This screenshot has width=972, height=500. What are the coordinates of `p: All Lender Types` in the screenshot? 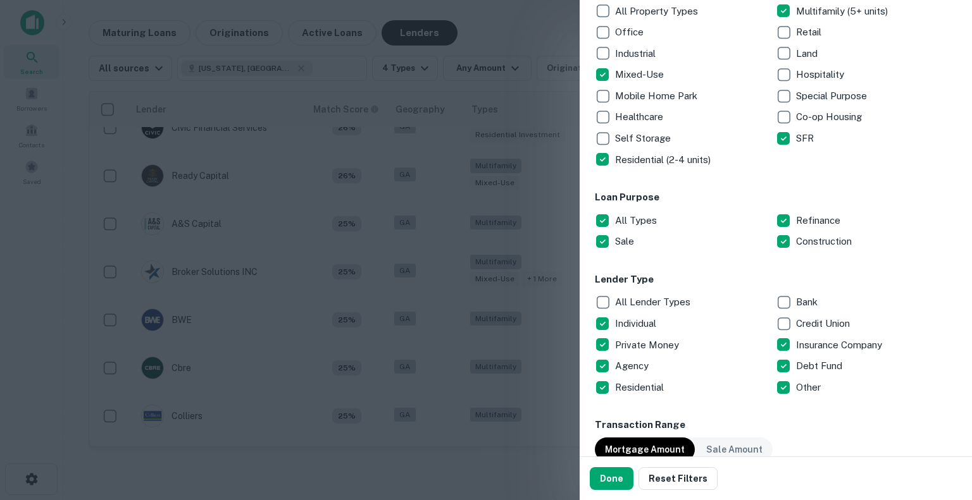 It's located at (654, 302).